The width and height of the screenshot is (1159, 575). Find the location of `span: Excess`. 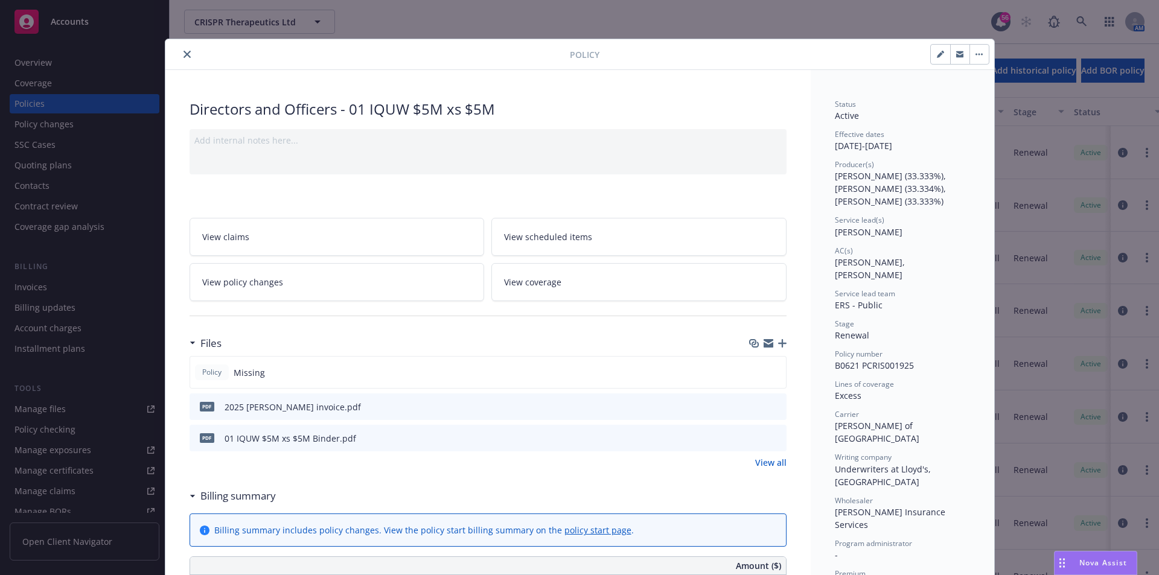

span: Excess is located at coordinates (848, 395).